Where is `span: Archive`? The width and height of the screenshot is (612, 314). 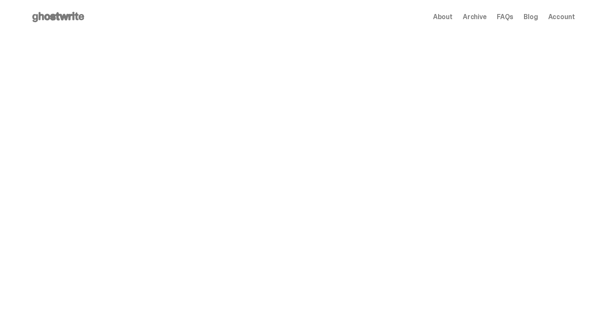
span: Archive is located at coordinates (474, 17).